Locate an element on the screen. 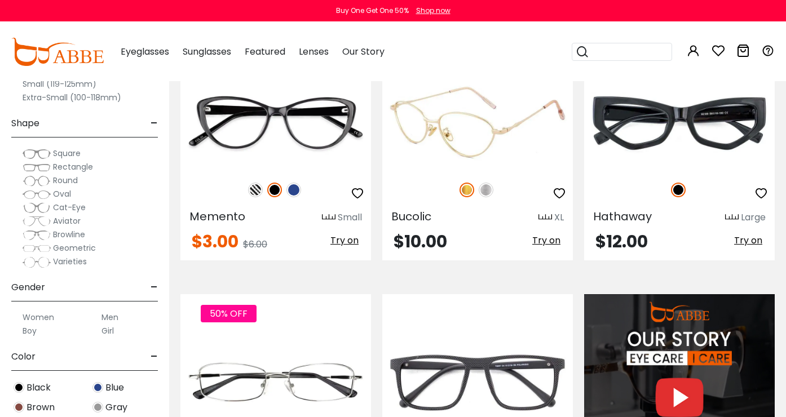 Image resolution: width=786 pixels, height=417 pixels. span: Shape is located at coordinates (25, 123).